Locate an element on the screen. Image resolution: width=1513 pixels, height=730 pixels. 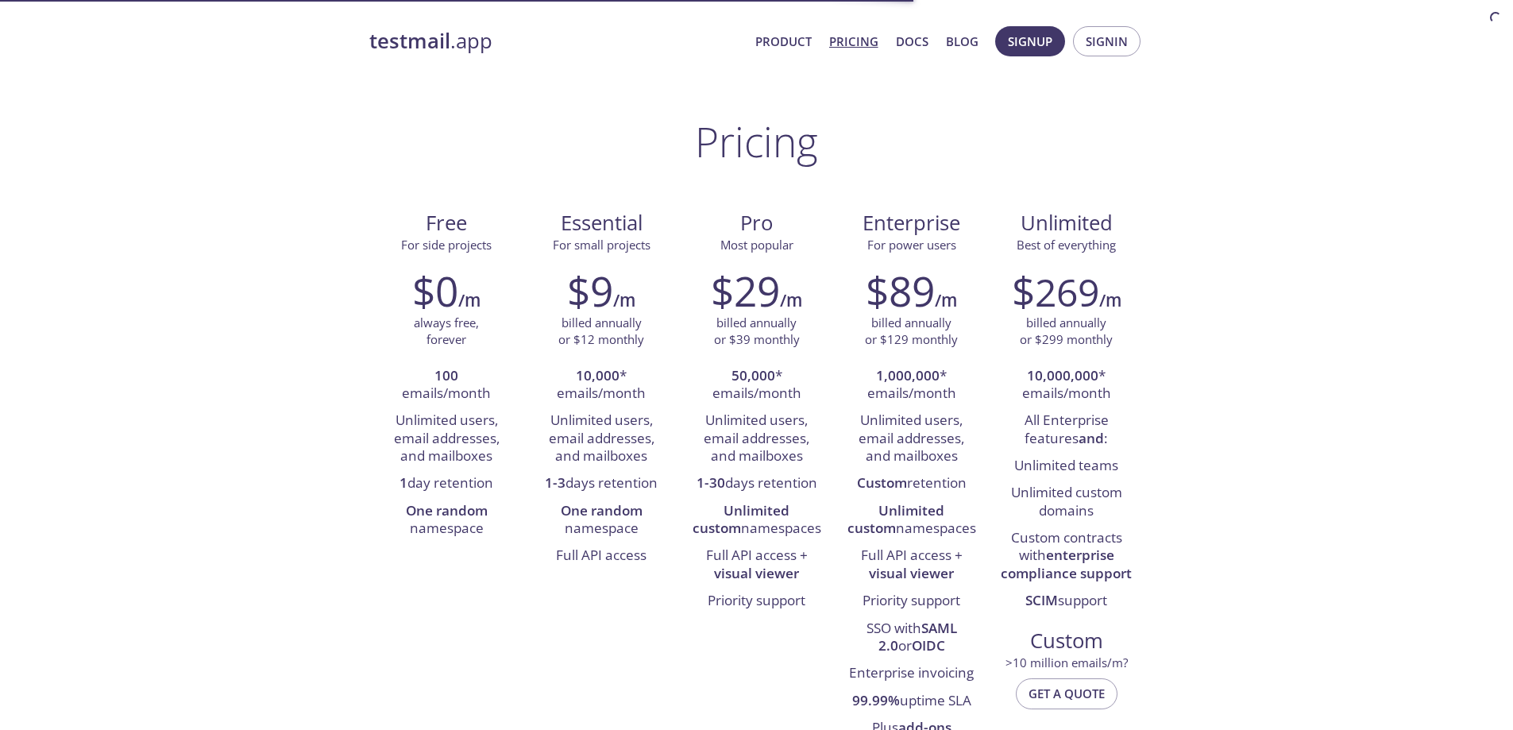
p: billed annually or $299 monthly is located at coordinates (1066, 331).